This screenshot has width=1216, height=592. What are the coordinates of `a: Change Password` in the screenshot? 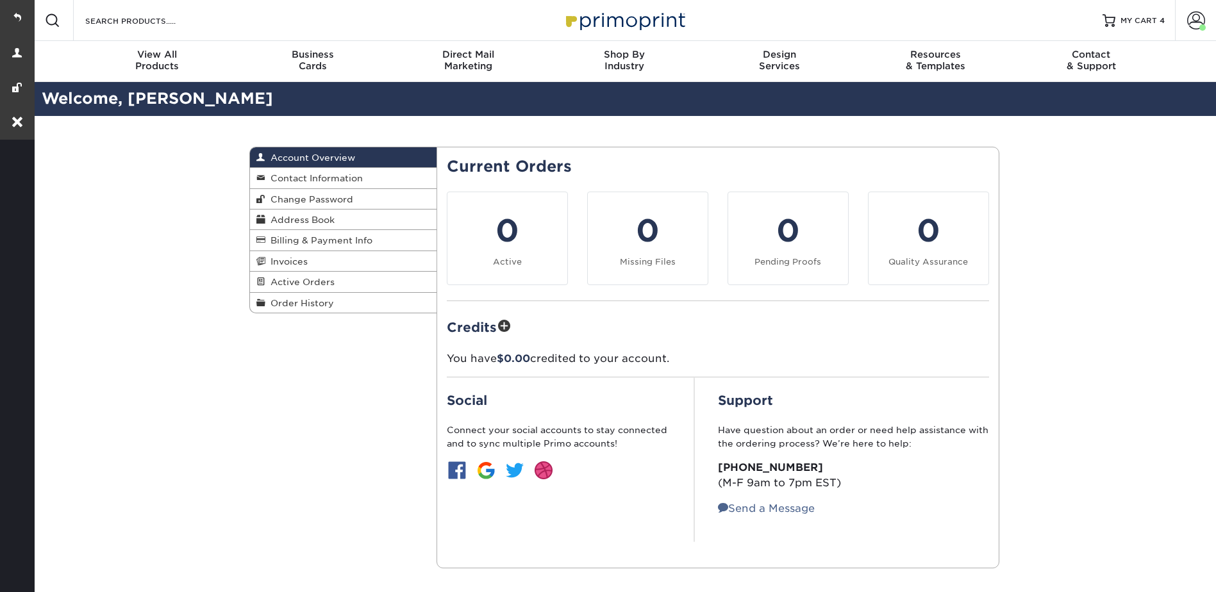 It's located at (343, 199).